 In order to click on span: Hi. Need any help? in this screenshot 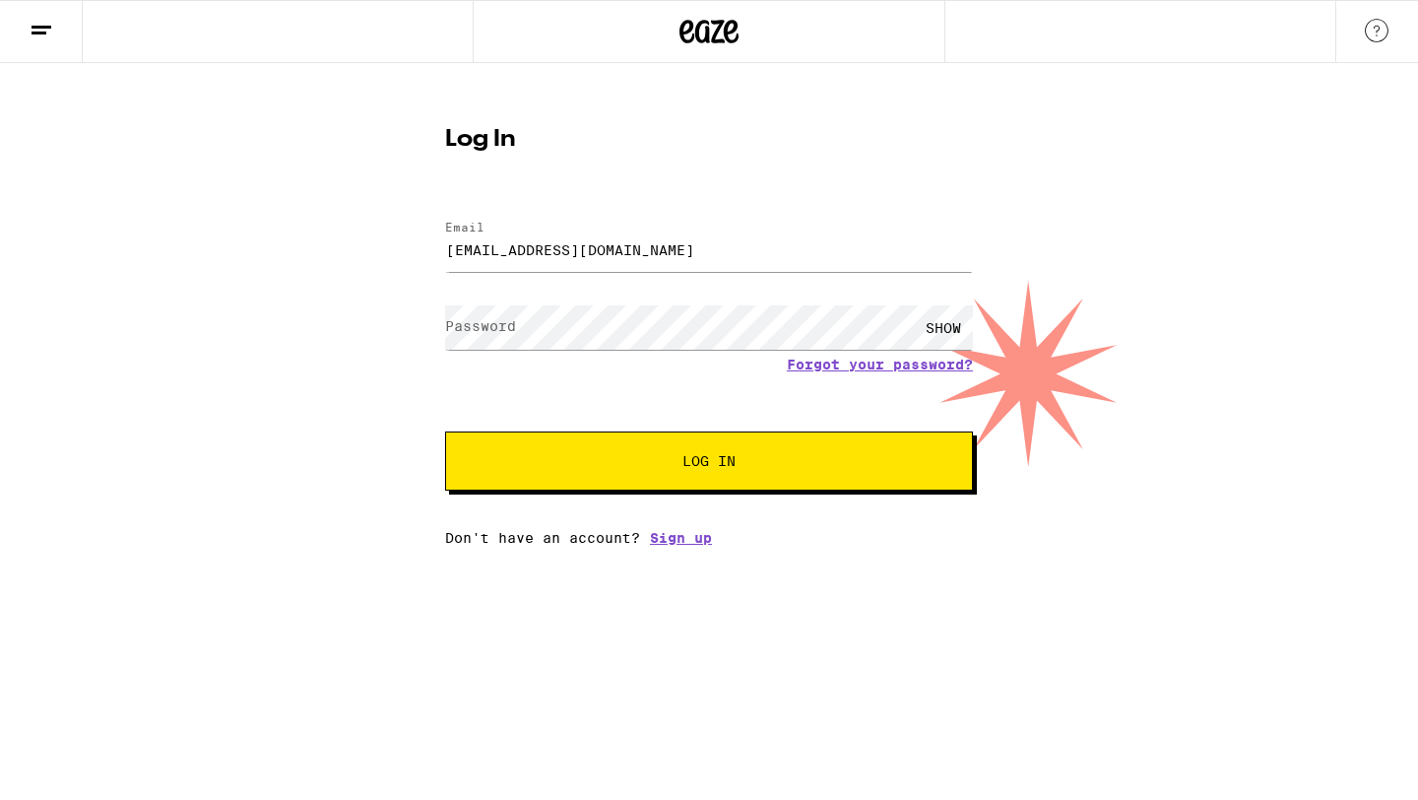, I will do `click(77, 22)`.